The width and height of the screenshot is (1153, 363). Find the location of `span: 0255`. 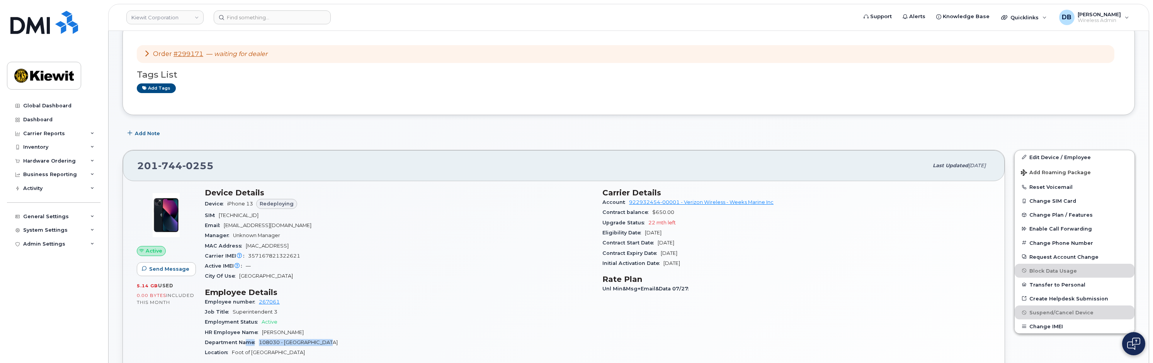

span: 0255 is located at coordinates (198, 166).